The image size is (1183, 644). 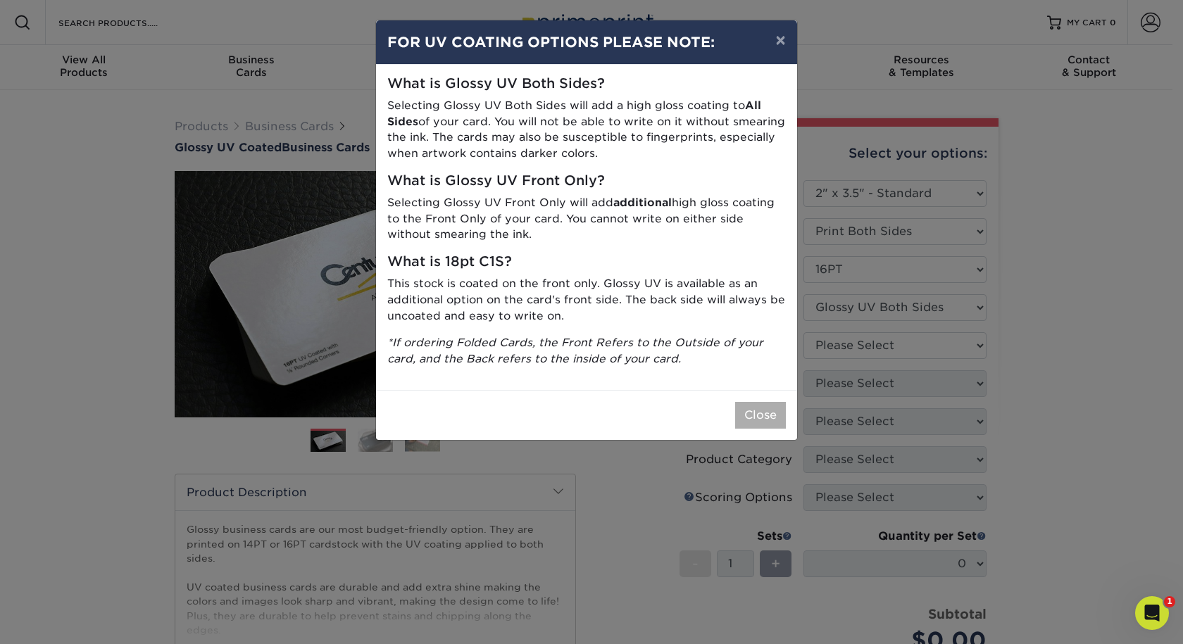 I want to click on i: *If ordering Folded Cards, the Front Refers to the Outside of your card, and the Back refers to t..., so click(x=575, y=351).